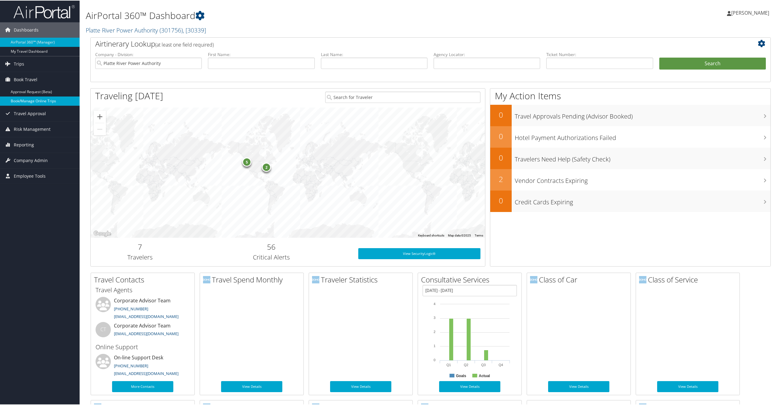  I want to click on span: Map data ©2025, so click(459, 235).